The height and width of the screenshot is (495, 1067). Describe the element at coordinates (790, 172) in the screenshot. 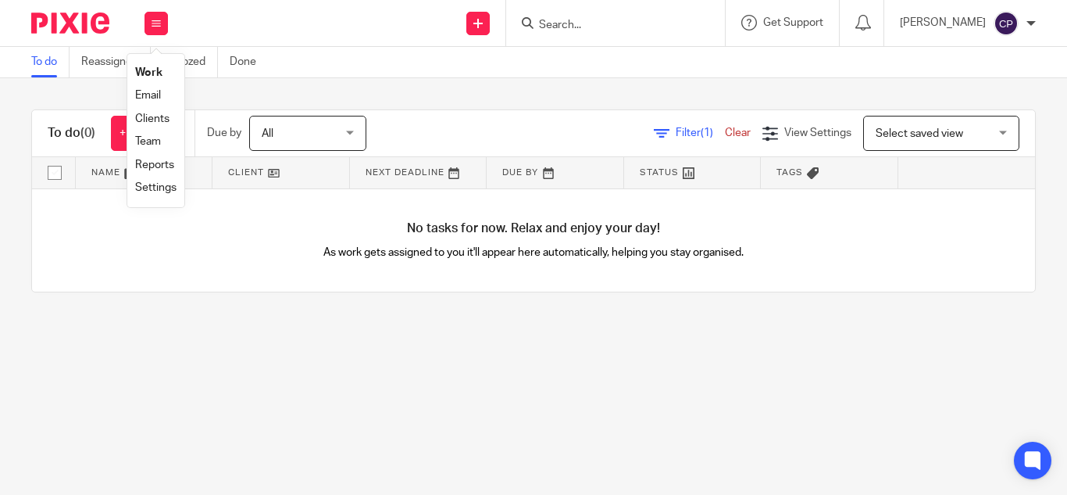

I see `span: Tags` at that location.